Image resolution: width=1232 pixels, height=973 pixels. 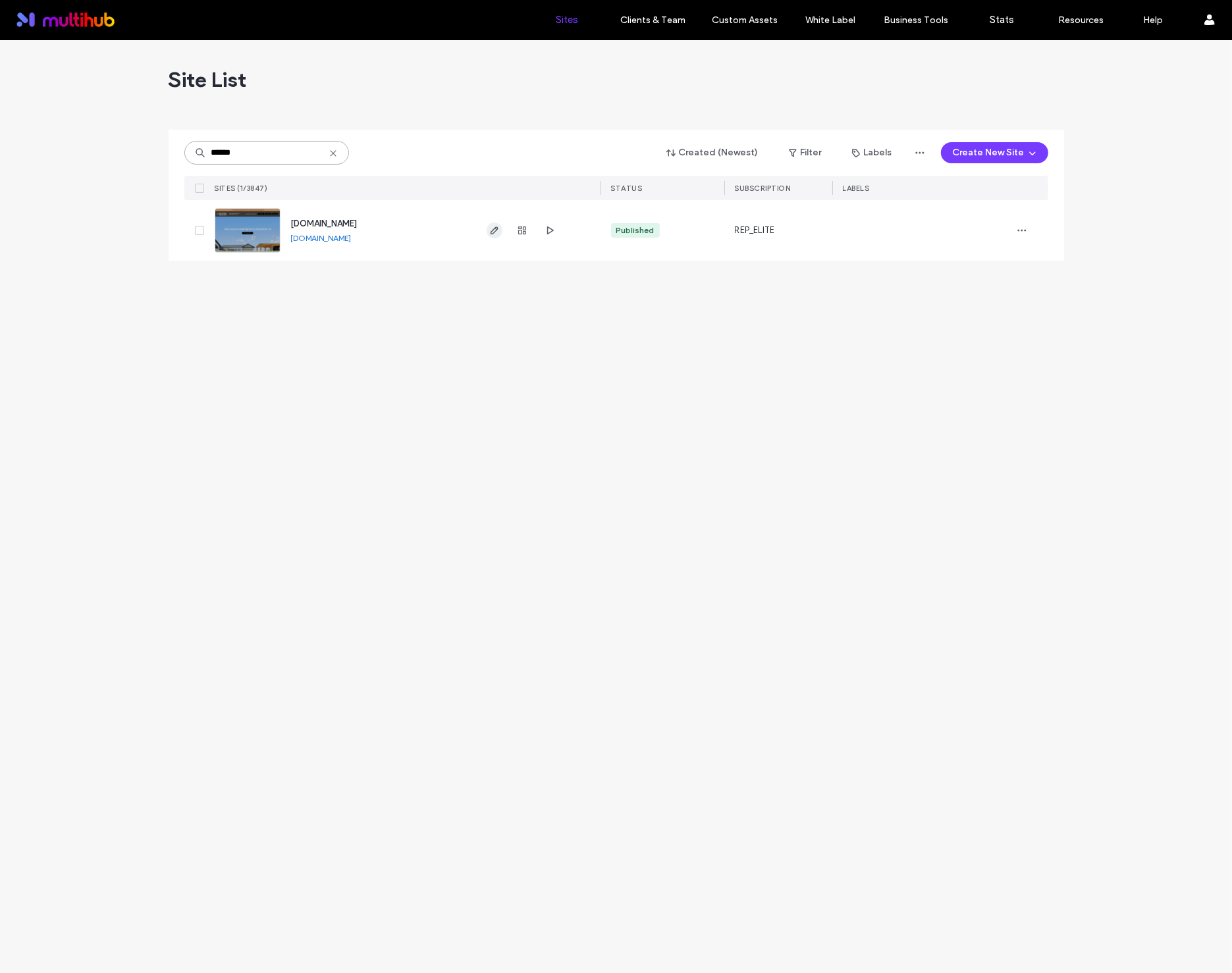 I want to click on label: White Label, so click(x=831, y=20).